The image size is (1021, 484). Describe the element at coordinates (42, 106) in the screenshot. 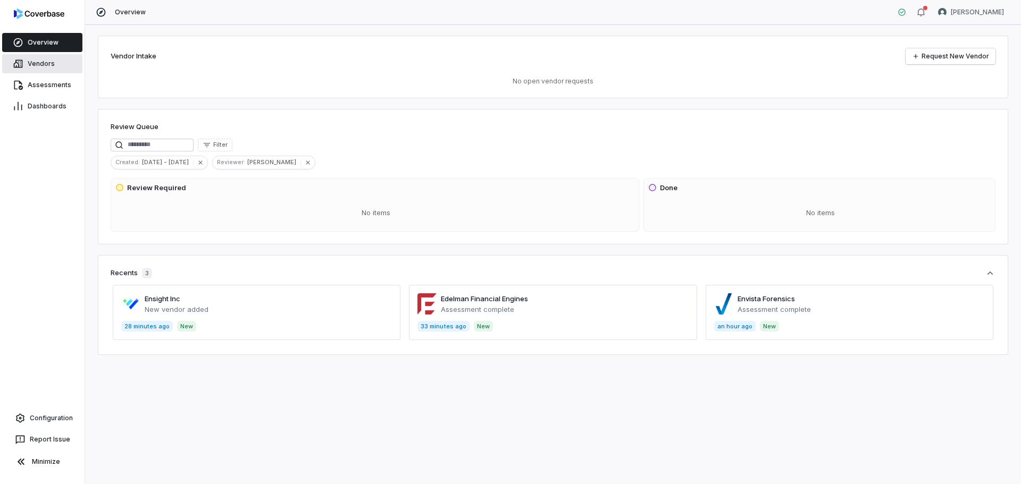

I see `a: Dashboards` at that location.